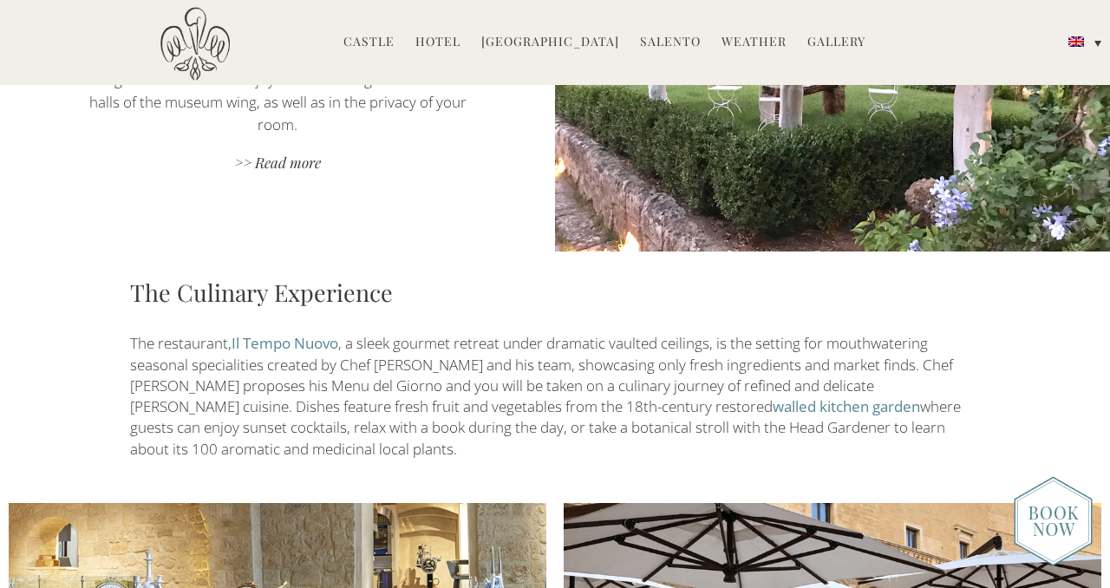 The width and height of the screenshot is (1110, 588). What do you see at coordinates (195, 43) in the screenshot?
I see `img: Castello di Ugento` at bounding box center [195, 43].